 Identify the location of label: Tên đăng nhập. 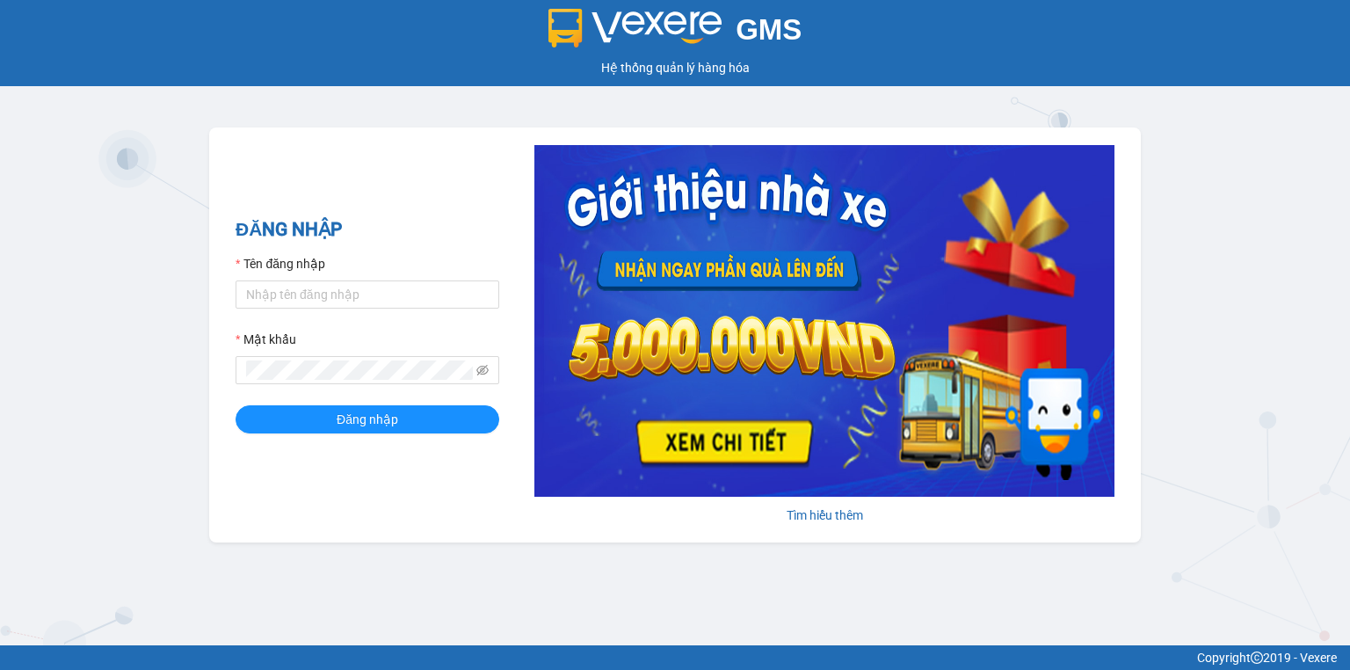
(280, 264).